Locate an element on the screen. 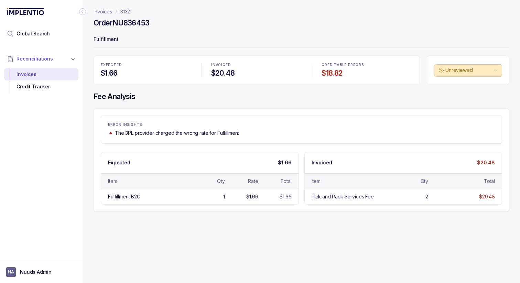 This screenshot has height=283, width=520. p: Invoiced is located at coordinates (322, 163).